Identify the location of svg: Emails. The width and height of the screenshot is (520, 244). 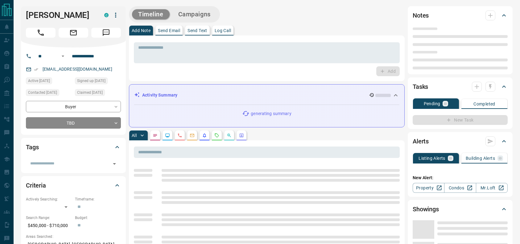
(192, 136).